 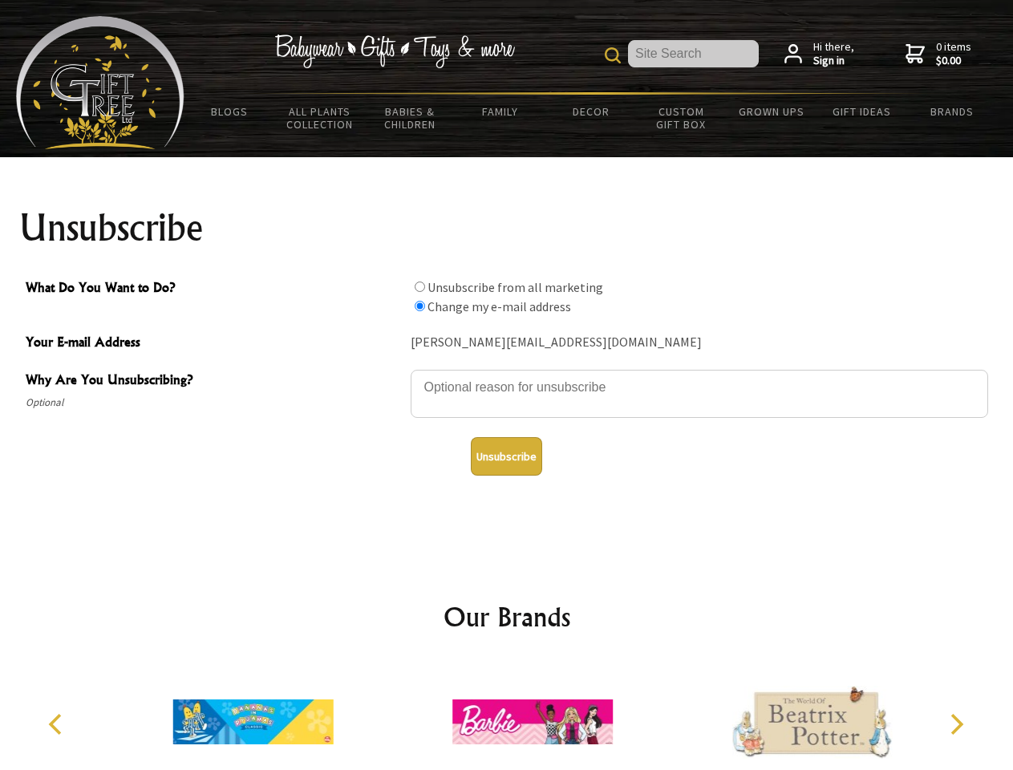 What do you see at coordinates (952, 112) in the screenshot?
I see `a: Brands` at bounding box center [952, 112].